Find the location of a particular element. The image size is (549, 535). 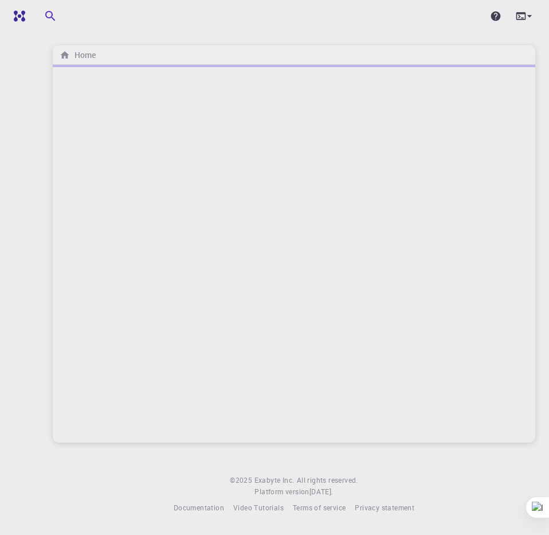

span: Privacy statement is located at coordinates (385, 507).